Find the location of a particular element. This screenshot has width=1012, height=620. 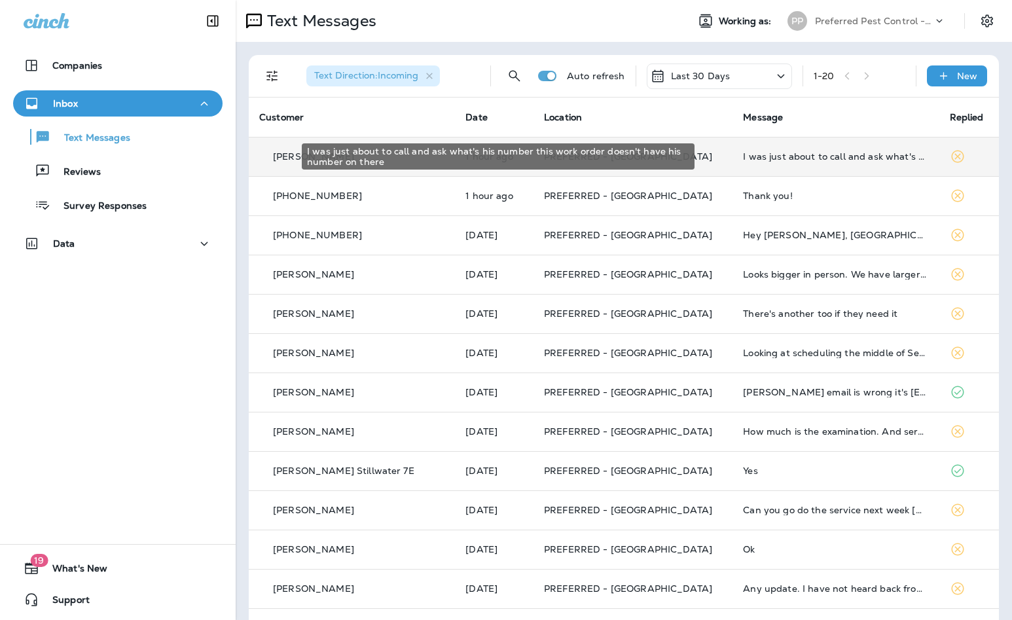

div: PP is located at coordinates (797, 21).